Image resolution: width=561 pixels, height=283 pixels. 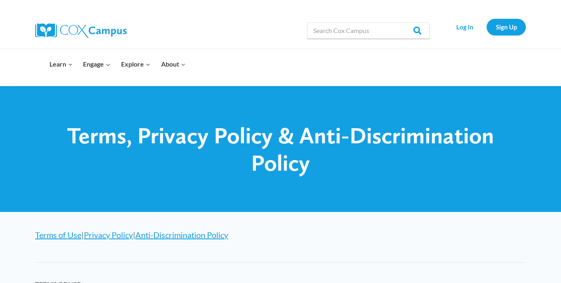 What do you see at coordinates (464, 27) in the screenshot?
I see `a: Log In` at bounding box center [464, 27].